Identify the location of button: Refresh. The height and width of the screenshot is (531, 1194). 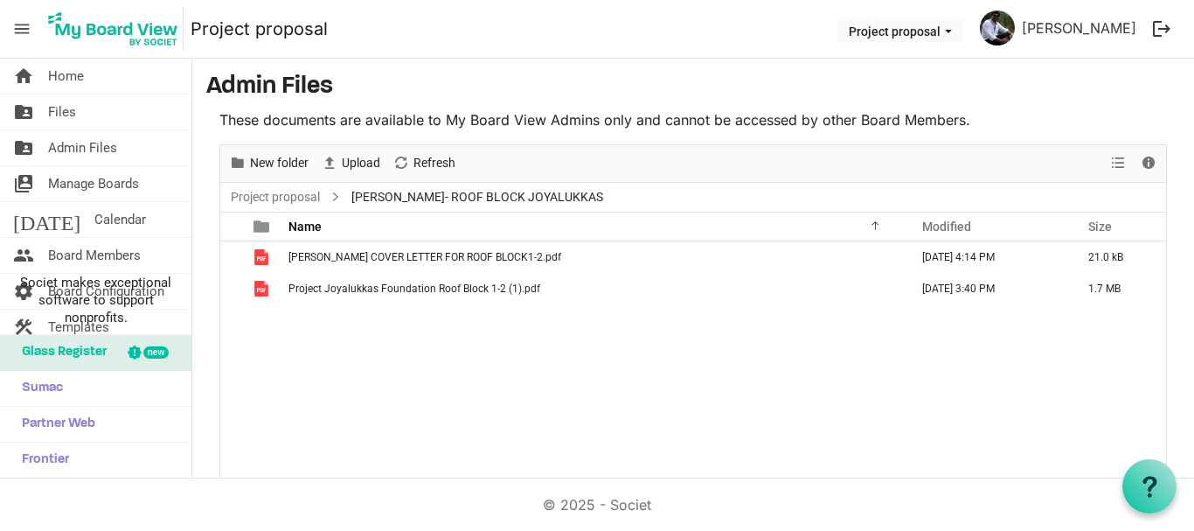
(424, 163).